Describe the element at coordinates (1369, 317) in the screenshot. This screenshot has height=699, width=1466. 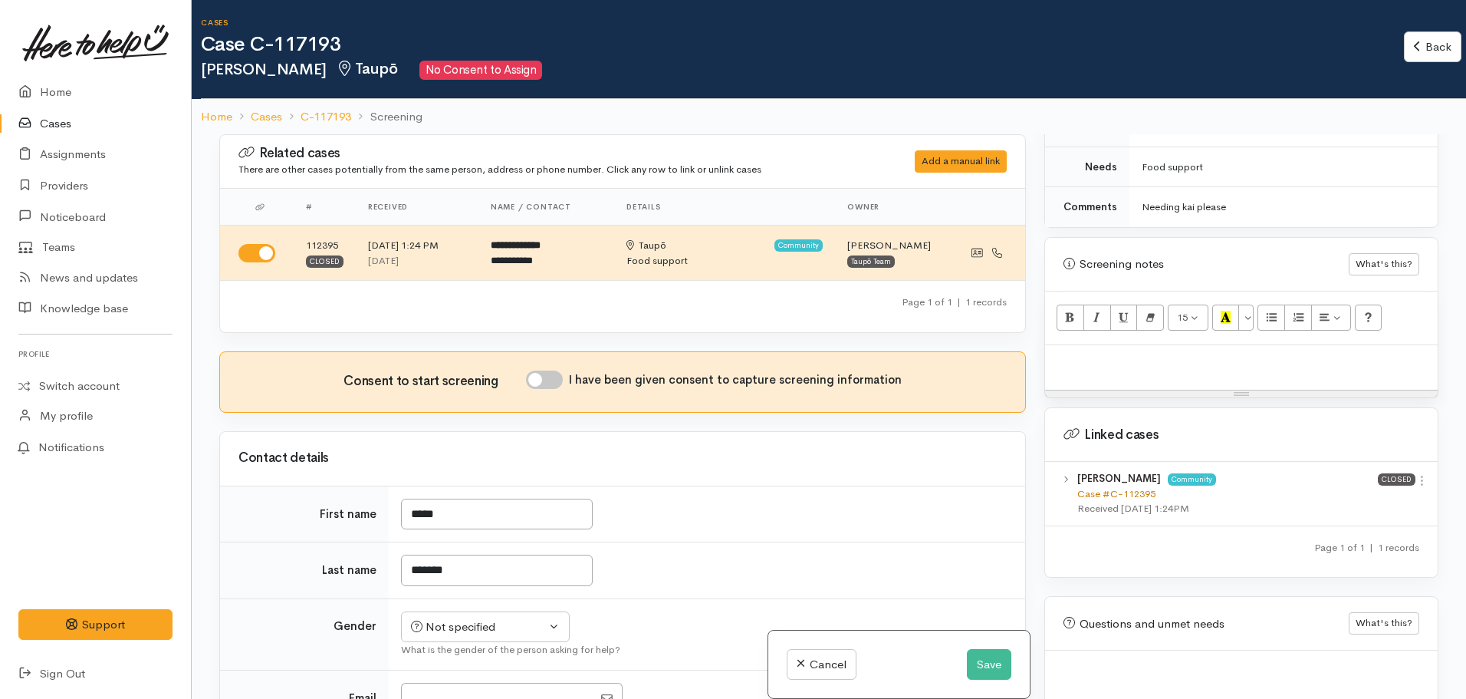
I see `button: Help` at that location.